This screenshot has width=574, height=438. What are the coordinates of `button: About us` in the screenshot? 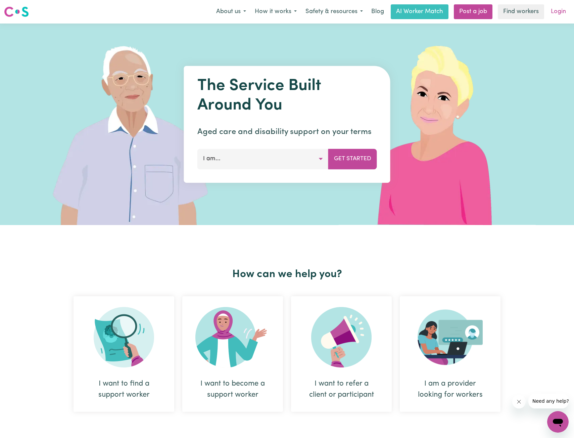 It's located at (231, 12).